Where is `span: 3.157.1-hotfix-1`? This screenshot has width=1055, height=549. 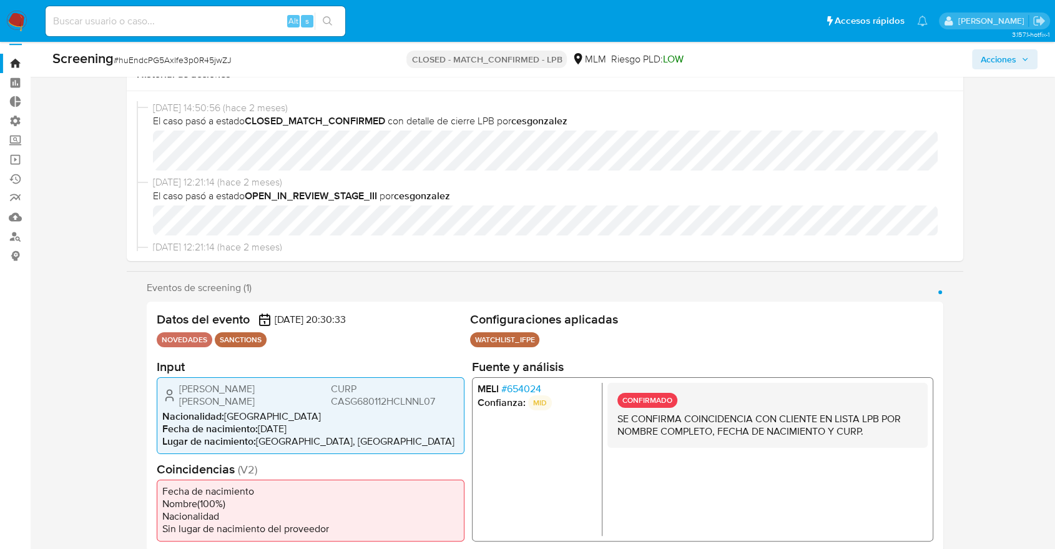 span: 3.157.1-hotfix-1 is located at coordinates (1030, 34).